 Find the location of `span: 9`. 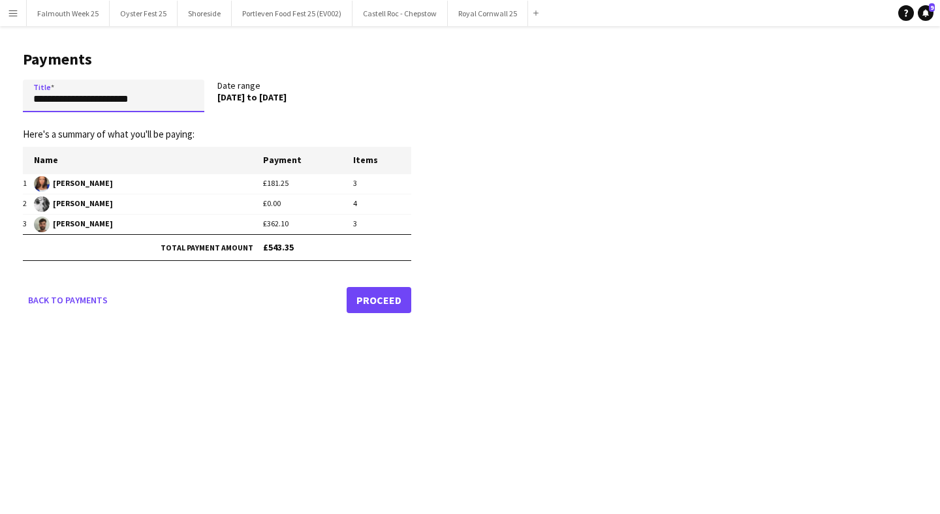

span: 9 is located at coordinates (931, 7).